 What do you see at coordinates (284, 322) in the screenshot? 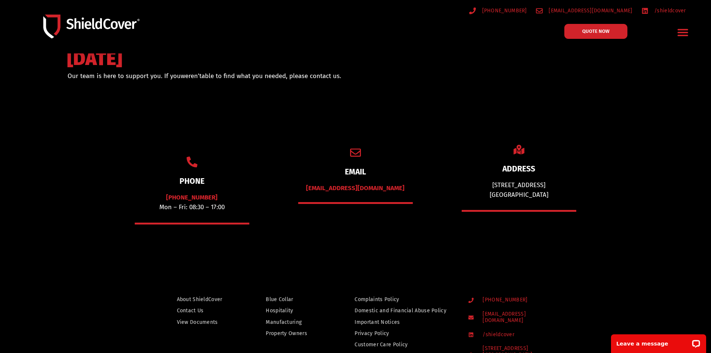
I see `span: Manufacturing` at bounding box center [284, 322].